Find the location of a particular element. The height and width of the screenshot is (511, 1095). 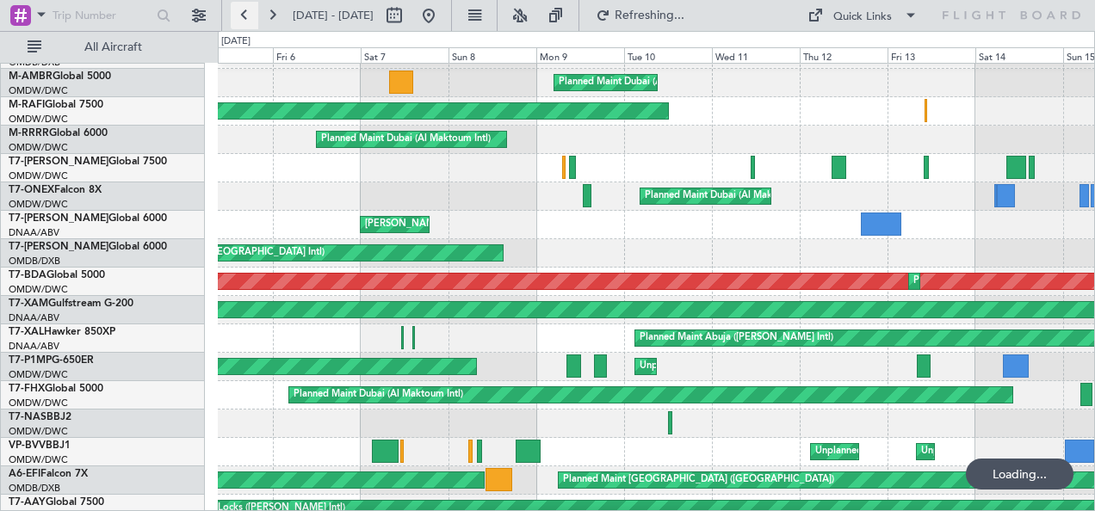

a: M-RRRRGlobal 6000 is located at coordinates (58, 133).